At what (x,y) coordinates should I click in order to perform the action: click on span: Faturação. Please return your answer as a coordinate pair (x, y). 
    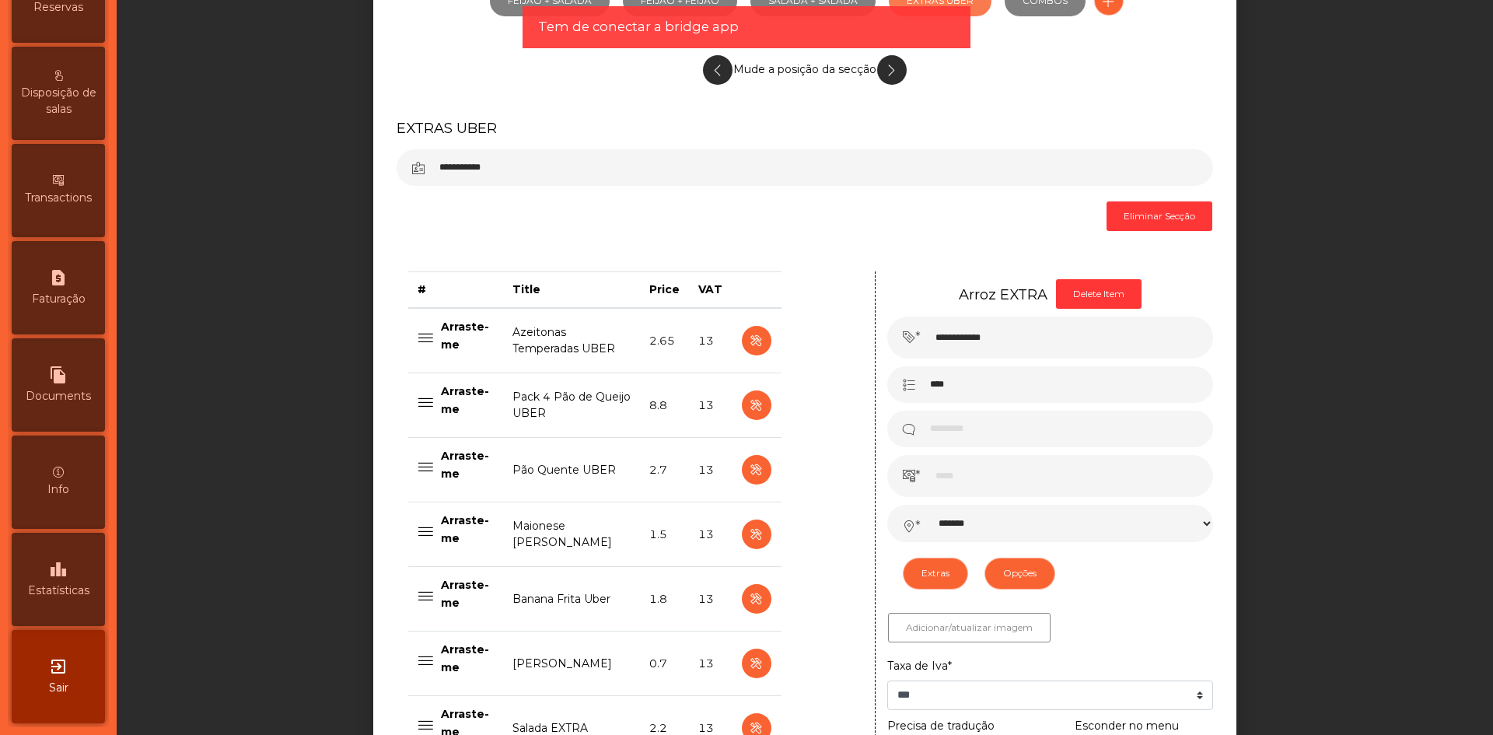
    Looking at the image, I should click on (58, 299).